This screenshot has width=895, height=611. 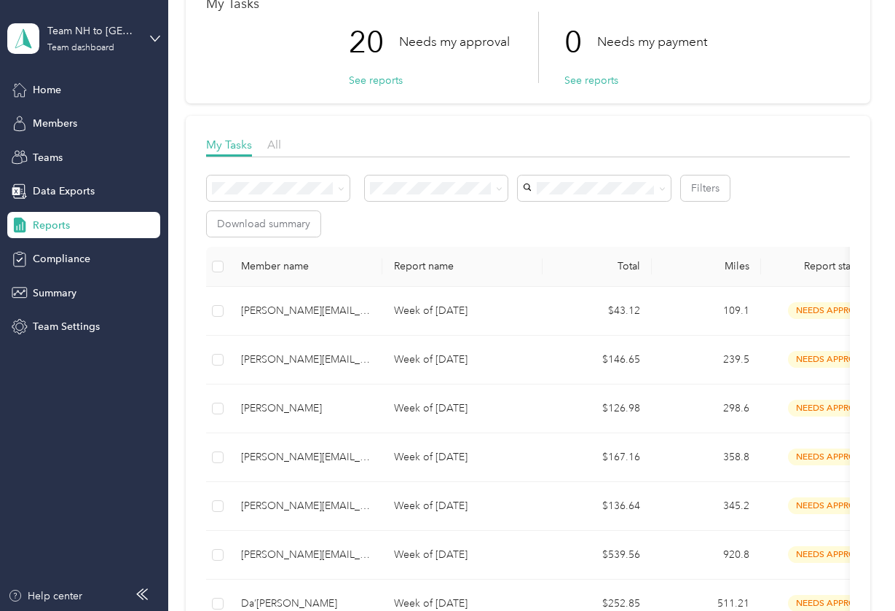 I want to click on p: 0, so click(x=580, y=42).